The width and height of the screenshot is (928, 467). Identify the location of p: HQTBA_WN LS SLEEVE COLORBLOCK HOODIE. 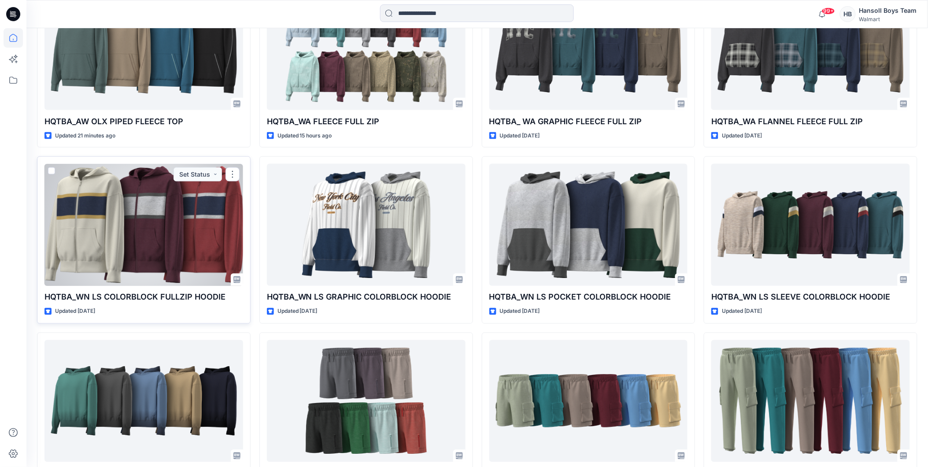
(810, 297).